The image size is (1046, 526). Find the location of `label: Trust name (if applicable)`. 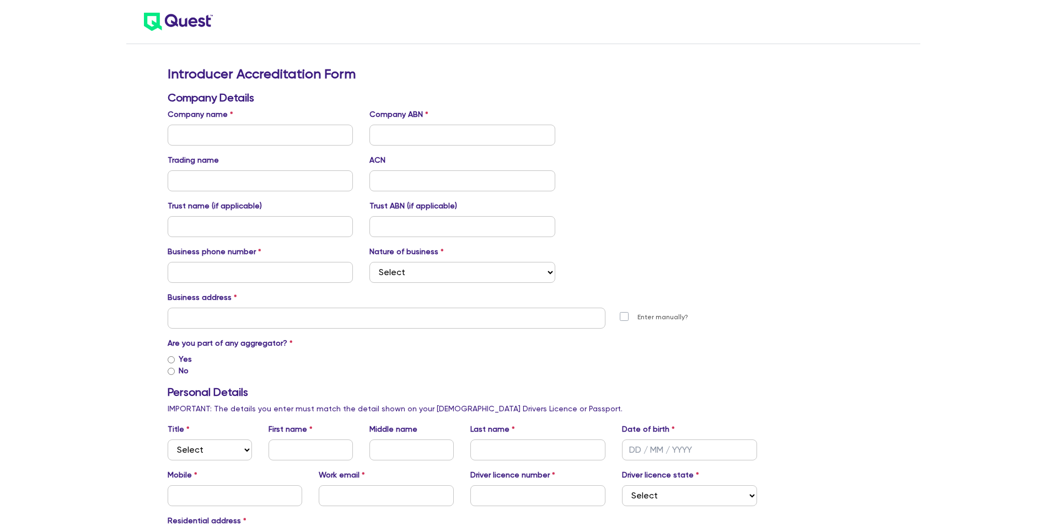

label: Trust name (if applicable) is located at coordinates (214, 206).